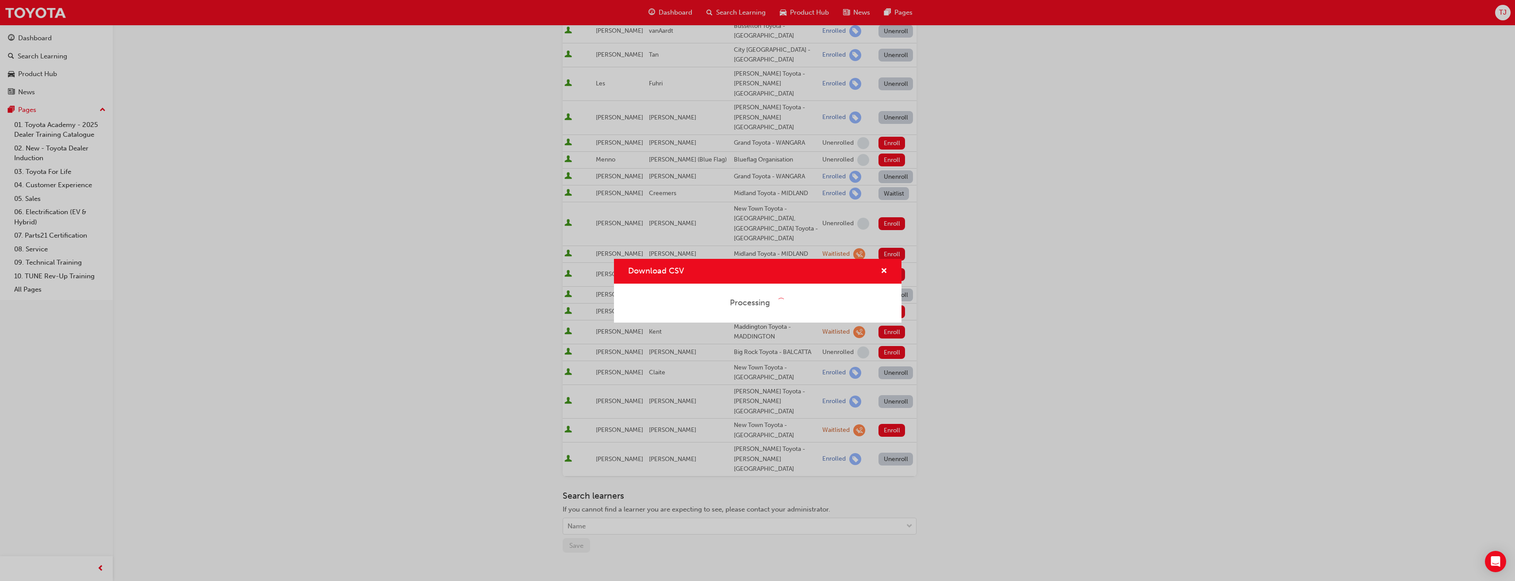  Describe the element at coordinates (1496, 561) in the screenshot. I see `div: Open Intercom Messenger` at that location.